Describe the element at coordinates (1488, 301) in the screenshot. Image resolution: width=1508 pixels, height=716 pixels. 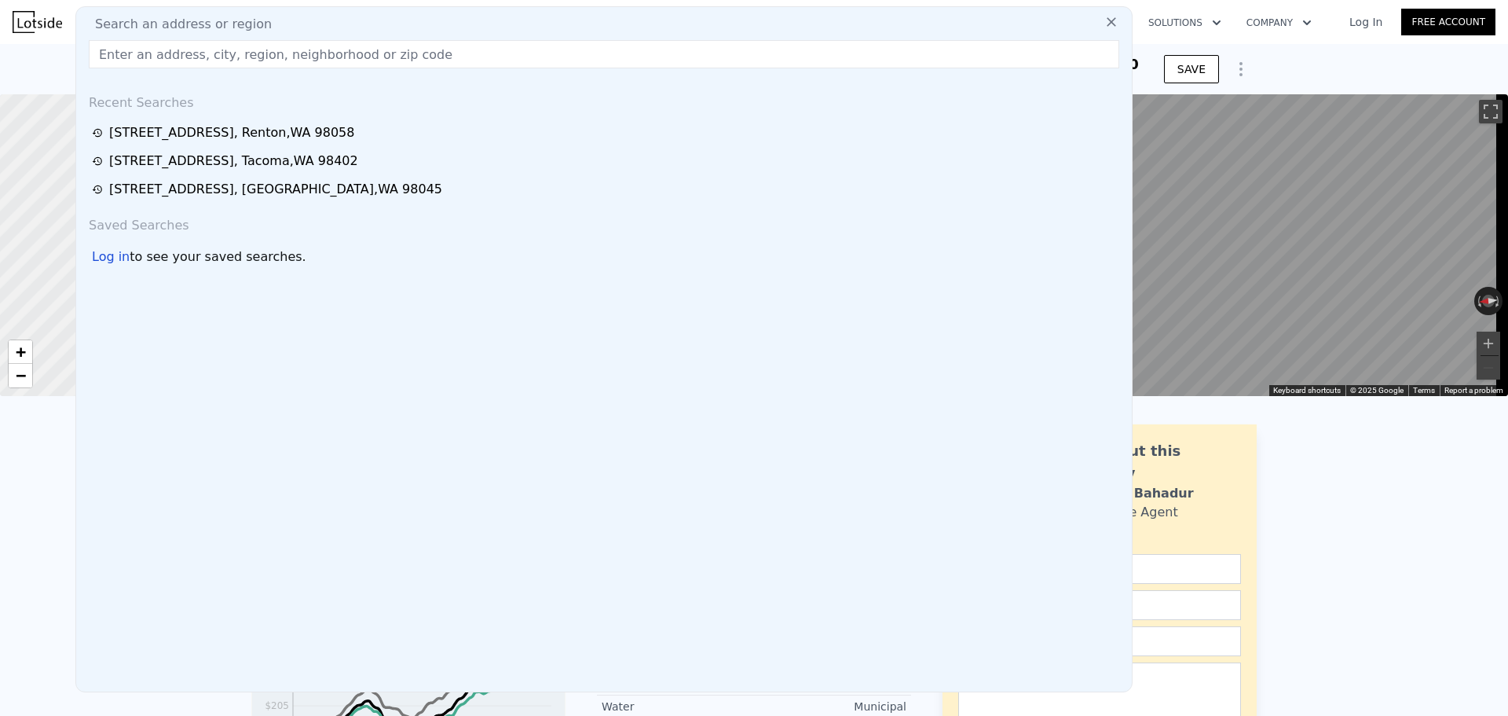
I see `button: Reset the view` at that location.